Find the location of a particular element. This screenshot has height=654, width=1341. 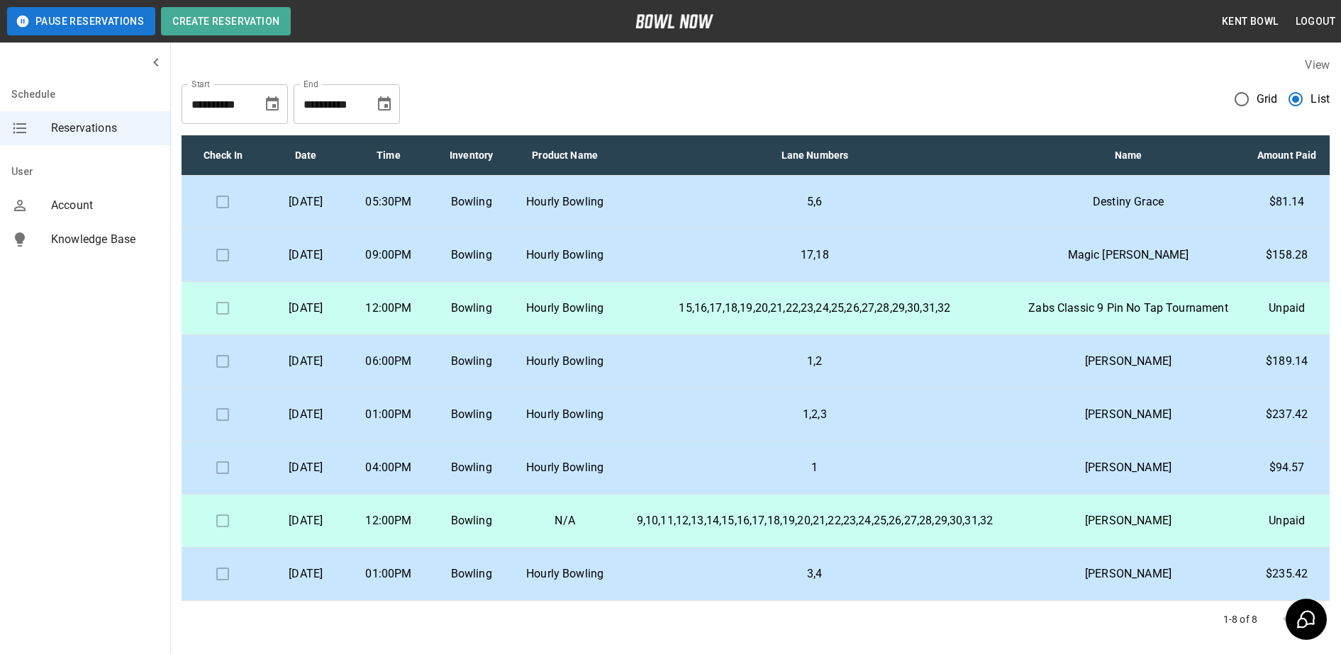

p: 17,18 is located at coordinates (814, 255).